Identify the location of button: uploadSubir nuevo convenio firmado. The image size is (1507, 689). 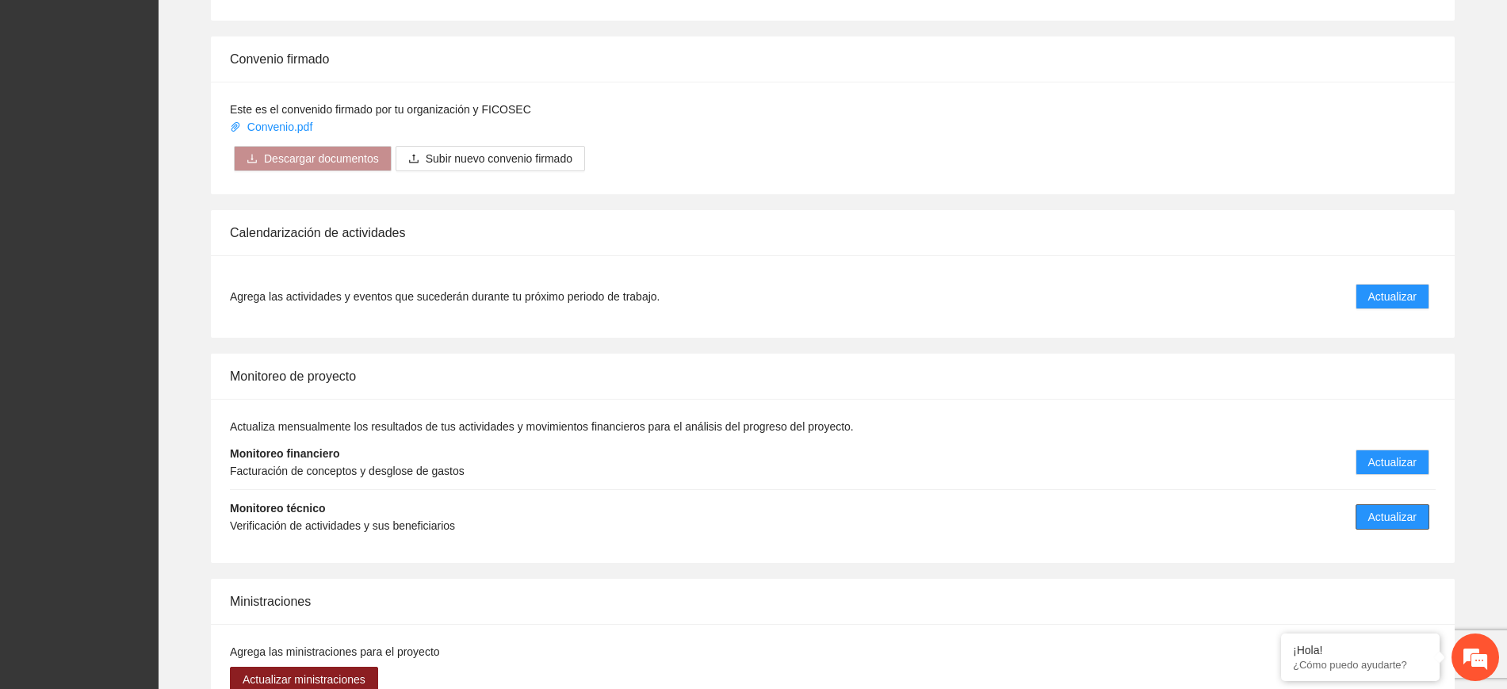
(490, 159).